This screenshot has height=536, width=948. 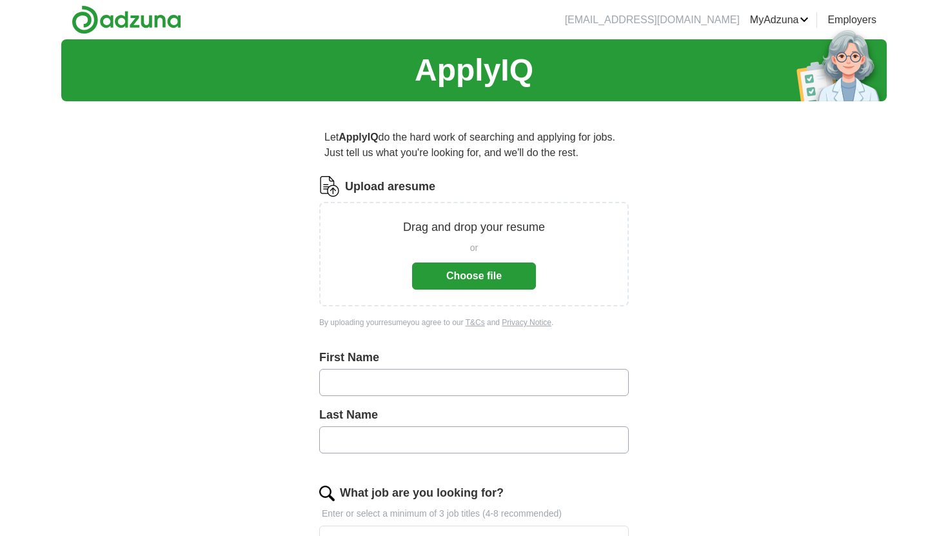 I want to click on p: Enter or select a minimum of 3 job titles (4-8 recommended), so click(x=474, y=513).